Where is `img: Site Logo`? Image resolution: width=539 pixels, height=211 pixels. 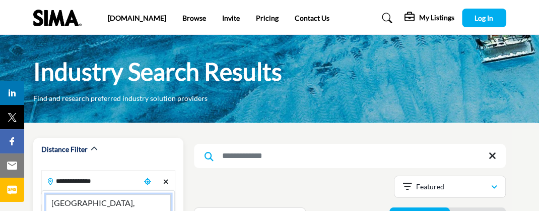
img: Site Logo is located at coordinates (60, 18).